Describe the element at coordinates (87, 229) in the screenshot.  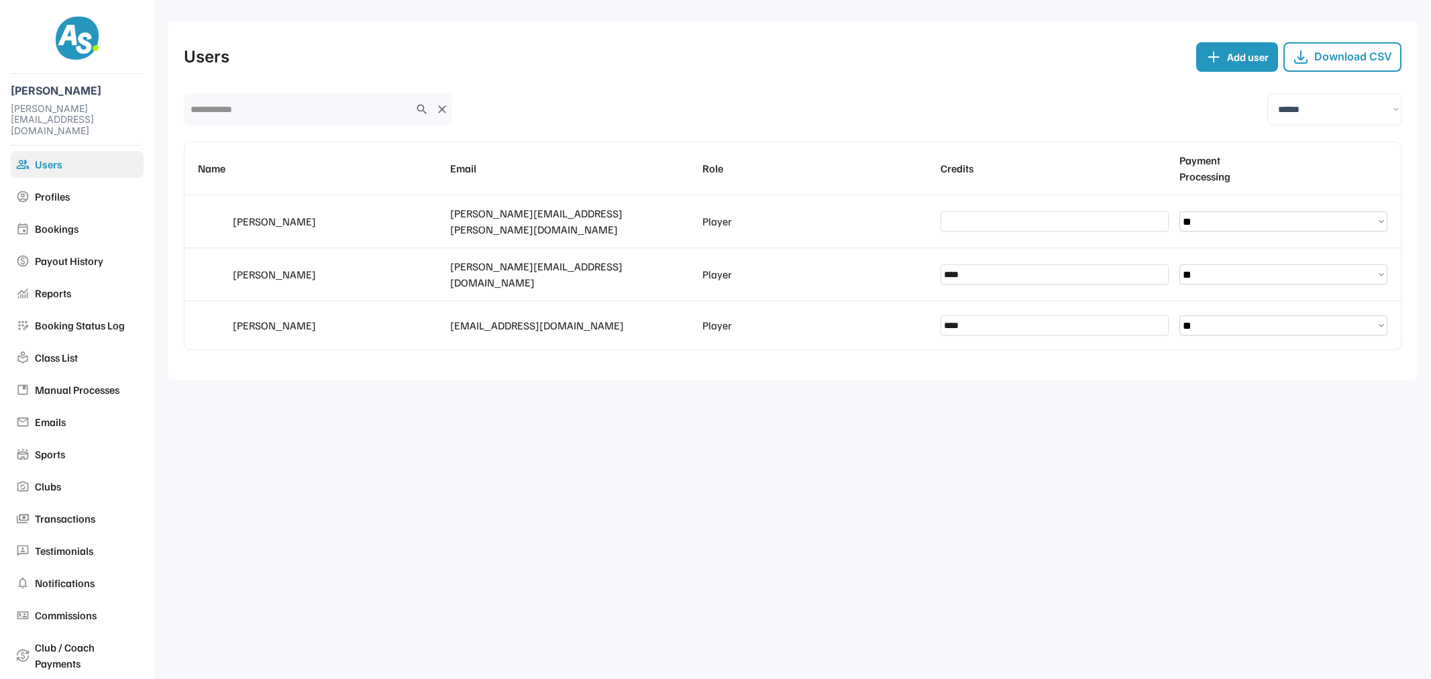
I see `div: Bookings` at that location.